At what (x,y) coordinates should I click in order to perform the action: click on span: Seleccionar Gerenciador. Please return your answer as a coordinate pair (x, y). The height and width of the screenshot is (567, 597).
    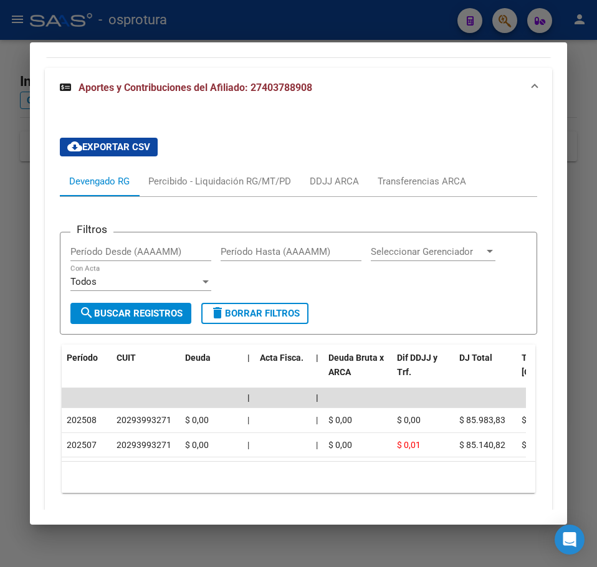
    Looking at the image, I should click on (428, 252).